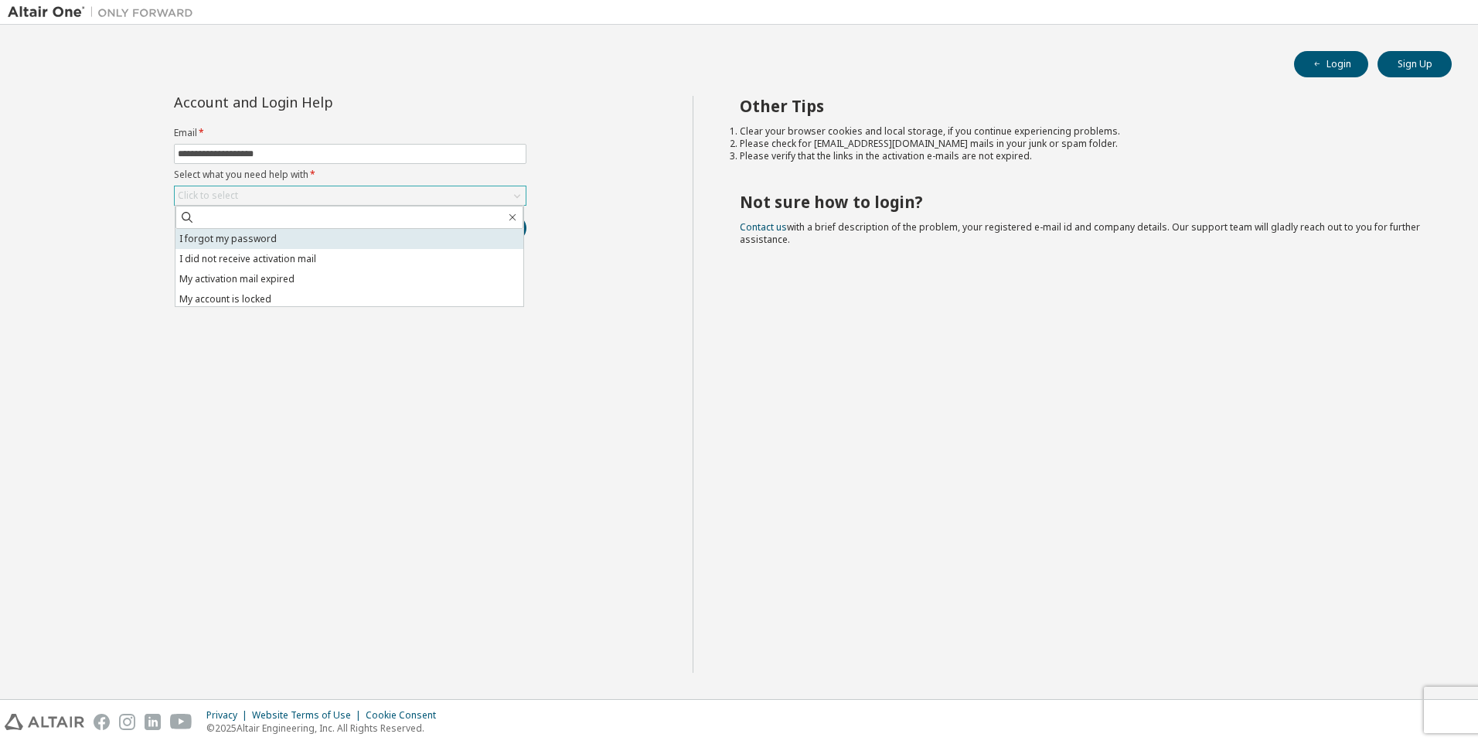 The image size is (1478, 744). I want to click on img: Altair One, so click(104, 12).